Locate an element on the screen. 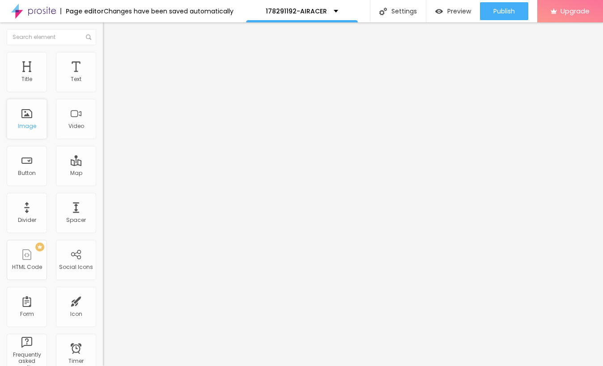 This screenshot has height=366, width=603. div: Map is located at coordinates (76, 173).